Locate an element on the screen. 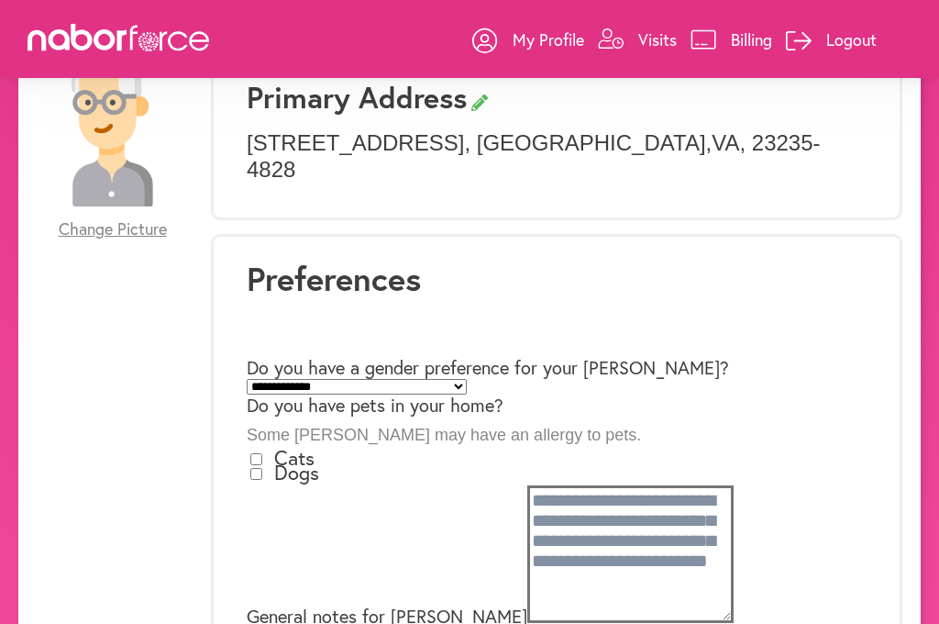 The width and height of the screenshot is (939, 624). p: Logout is located at coordinates (851, 39).